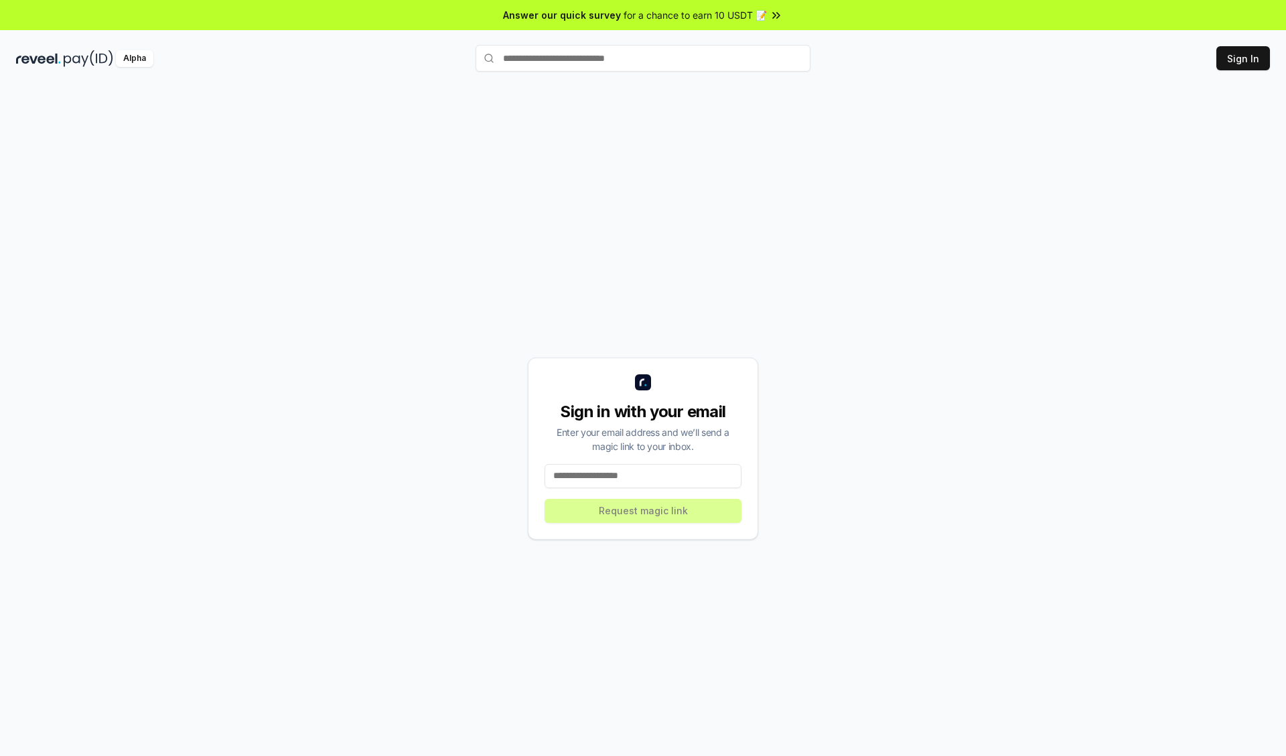  Describe the element at coordinates (643, 439) in the screenshot. I see `div: Enter your email address and we’ll send a magic link to your inbox.` at that location.